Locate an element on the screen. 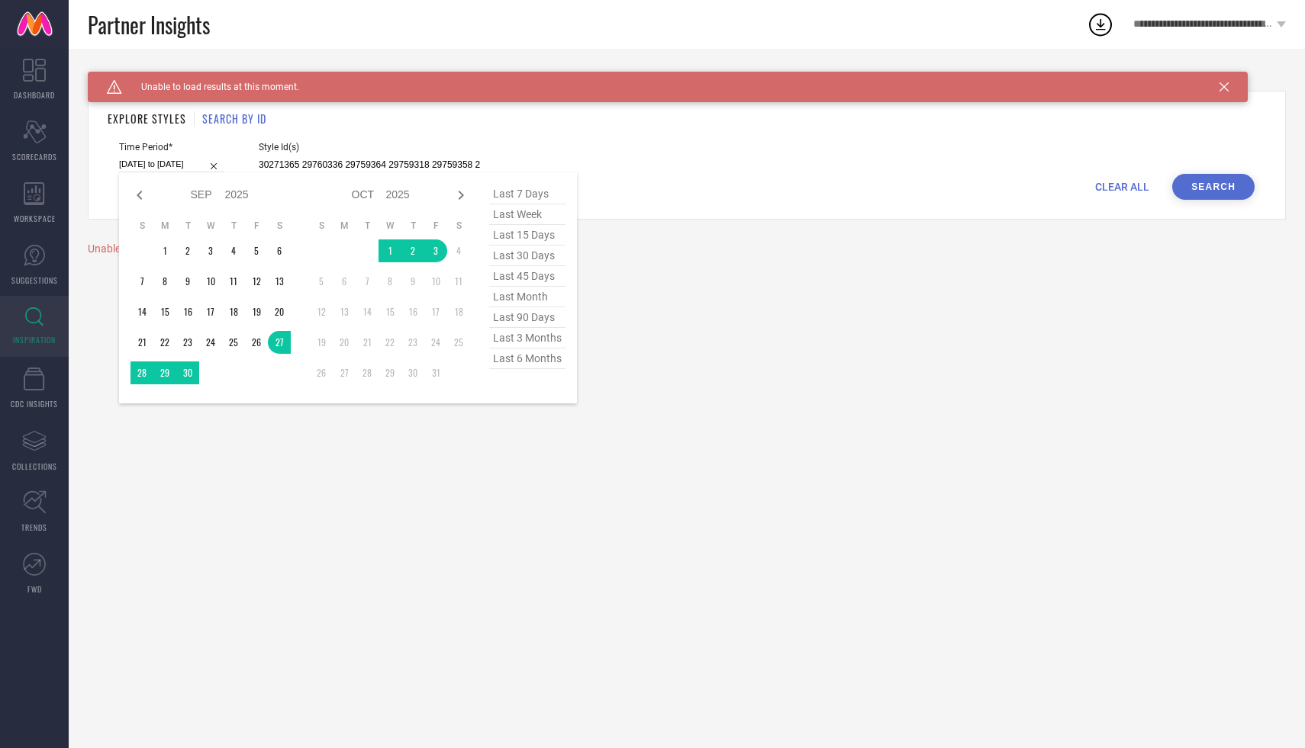 The width and height of the screenshot is (1305, 748). td: Sat Sep 27 2025 is located at coordinates (279, 343).